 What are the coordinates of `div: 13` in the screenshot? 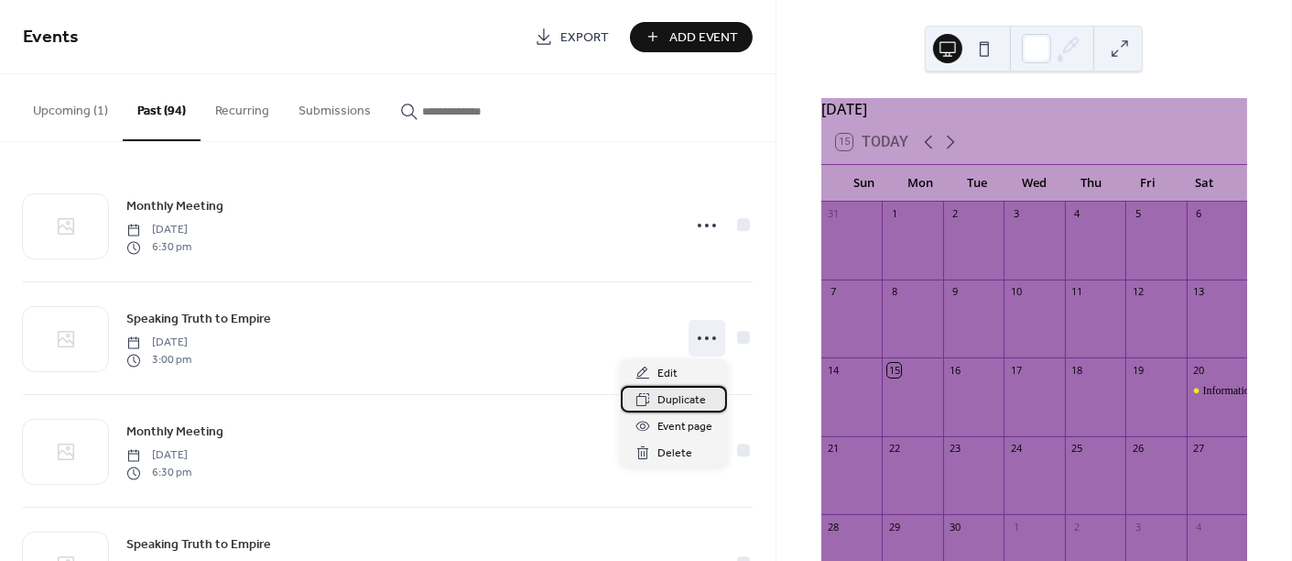 It's located at (1199, 291).